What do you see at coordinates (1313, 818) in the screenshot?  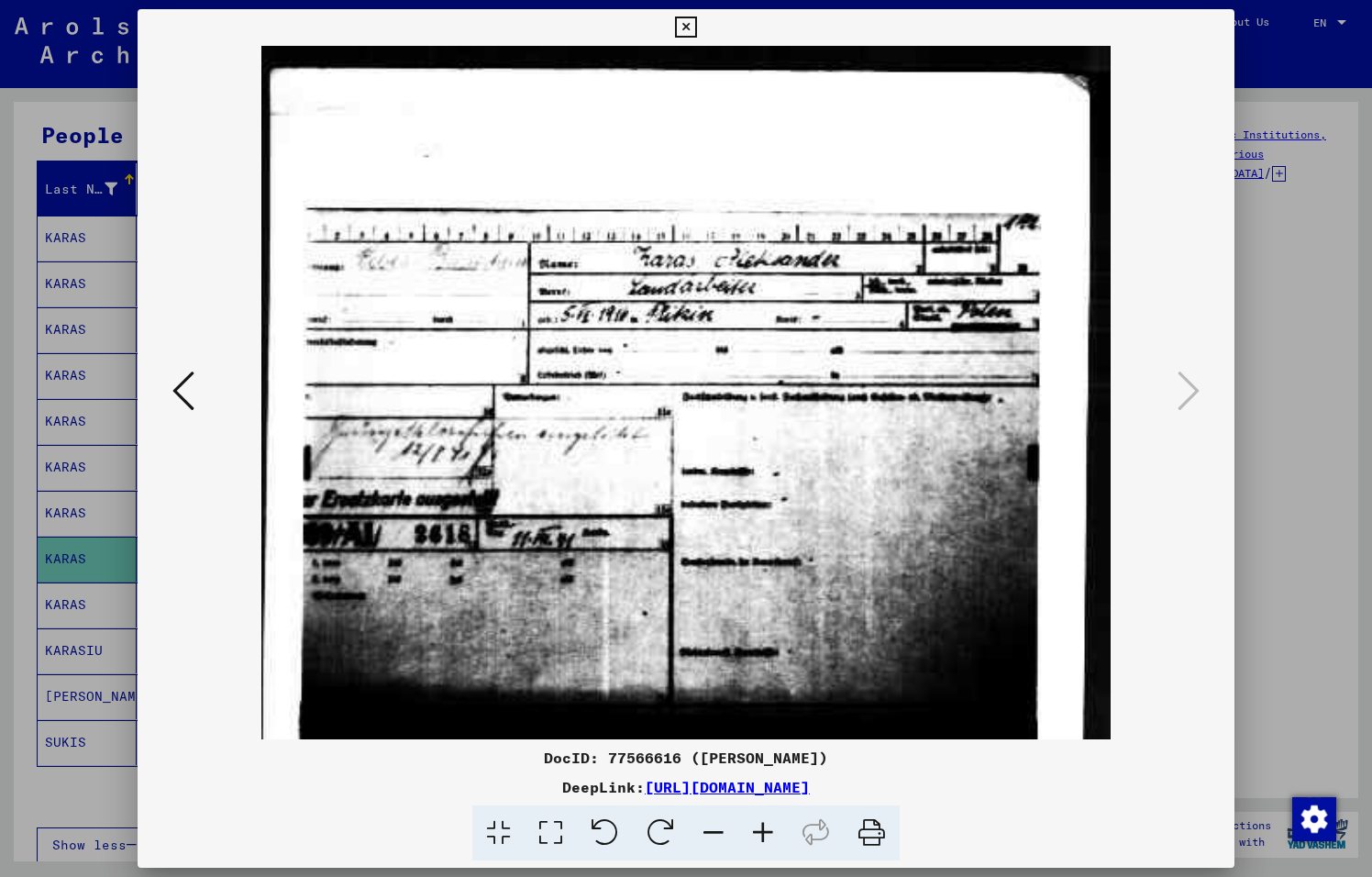 I see `div: Change consent` at bounding box center [1313, 818].